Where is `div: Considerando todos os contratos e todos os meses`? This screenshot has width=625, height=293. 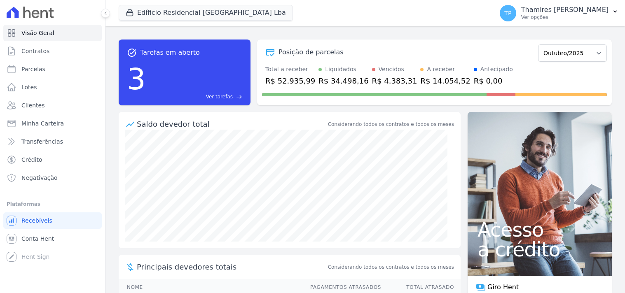 div: Considerando todos os contratos e todos os meses is located at coordinates (391, 124).